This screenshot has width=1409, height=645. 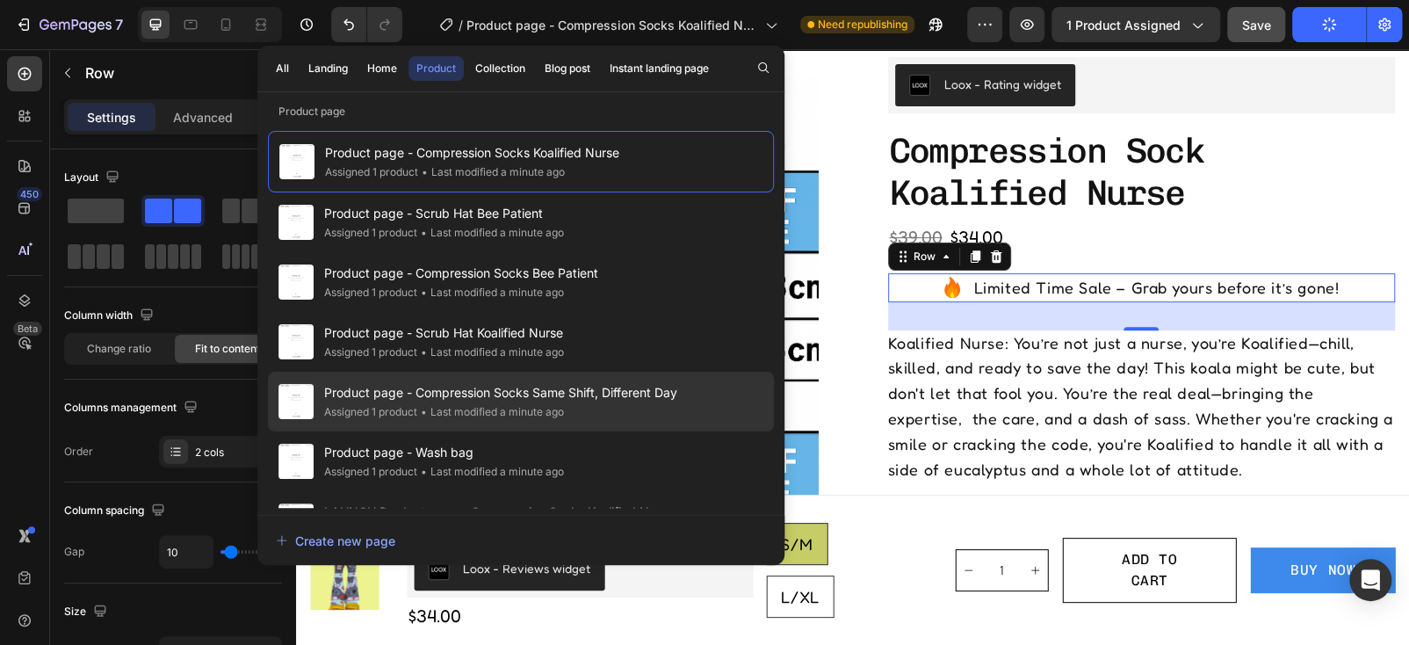 I want to click on span: Product page - Wash bag, so click(x=444, y=453).